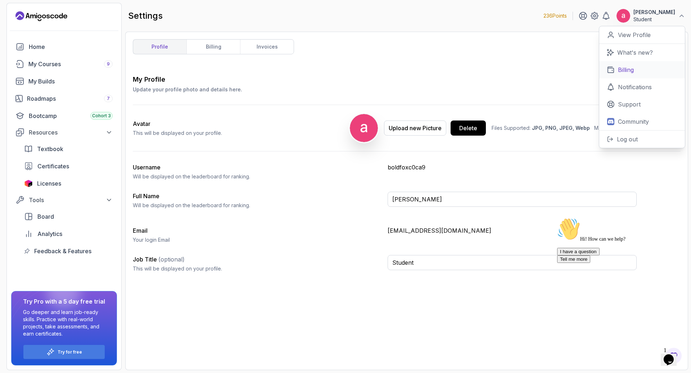 The height and width of the screenshot is (373, 691). Describe the element at coordinates (68, 217) in the screenshot. I see `a: board` at that location.